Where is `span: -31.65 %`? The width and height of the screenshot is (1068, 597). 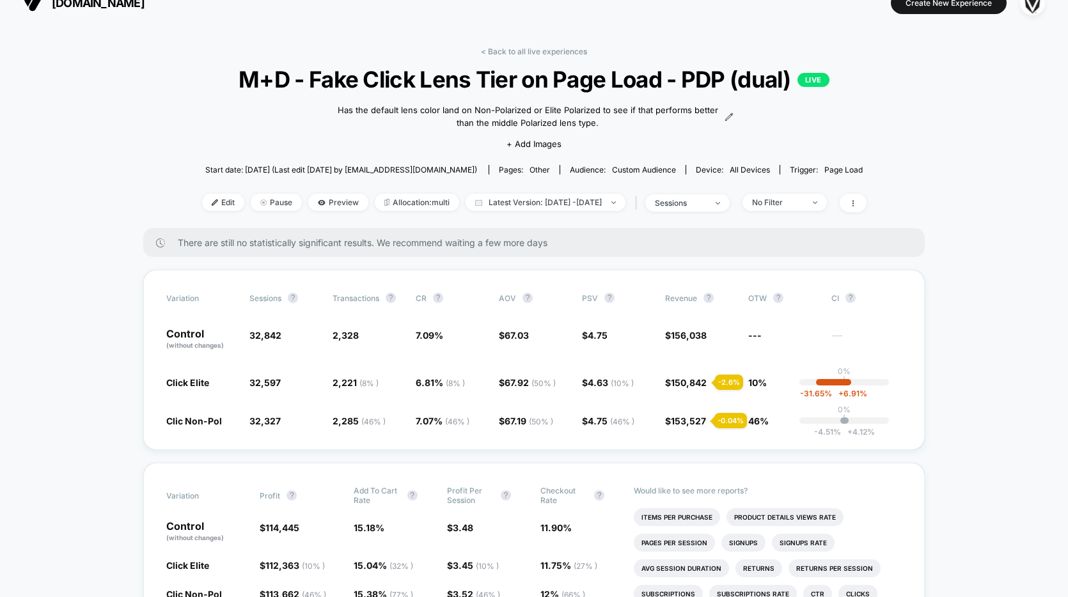
span: -31.65 % is located at coordinates (816, 393).